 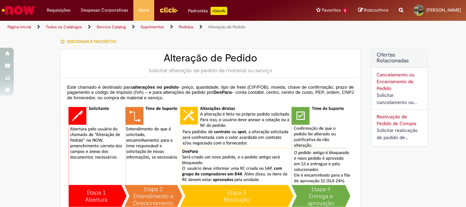 What do you see at coordinates (90, 42) in the screenshot?
I see `button: Adicionar a Favoritos` at bounding box center [90, 42].